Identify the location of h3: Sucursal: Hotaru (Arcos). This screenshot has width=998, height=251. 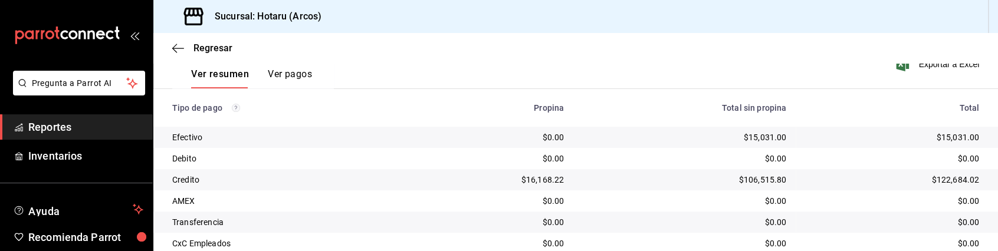
(263, 17).